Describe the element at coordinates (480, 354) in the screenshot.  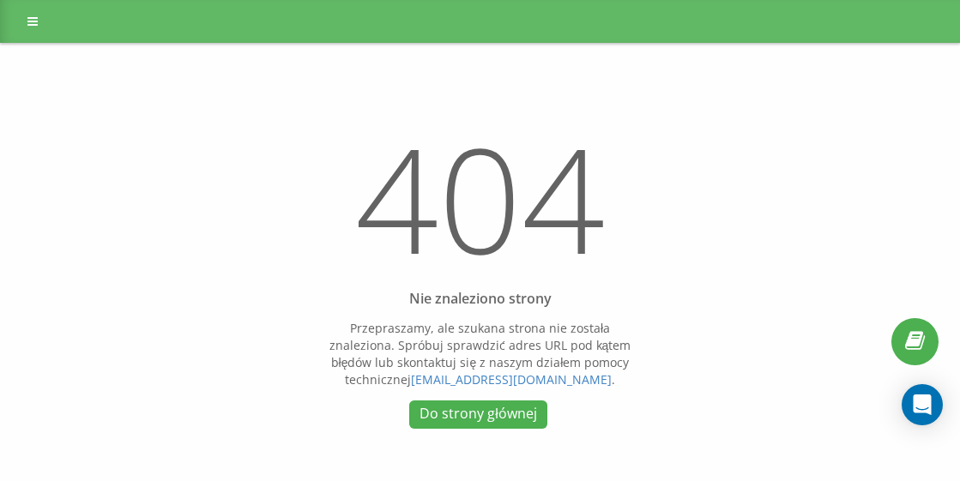
I see `p: Przepraszamy, ale szukana strona nie została znaleziona. Spróbuj sprawdzić adres URL pod kątem bł...` at that location.